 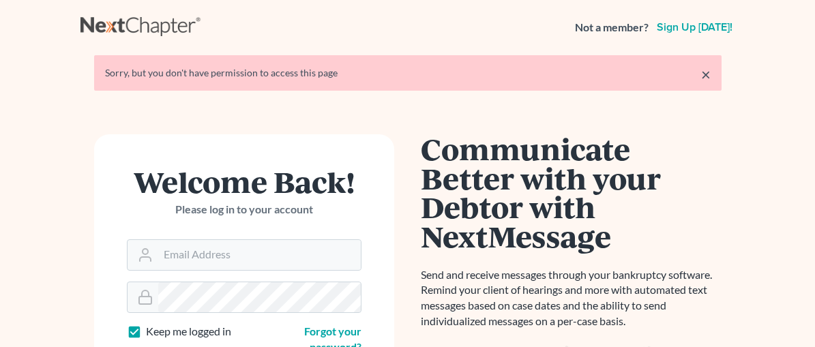 I want to click on p: Send and receive messages through your bankruptcy software. Remind your client of hearings and mo..., so click(x=571, y=298).